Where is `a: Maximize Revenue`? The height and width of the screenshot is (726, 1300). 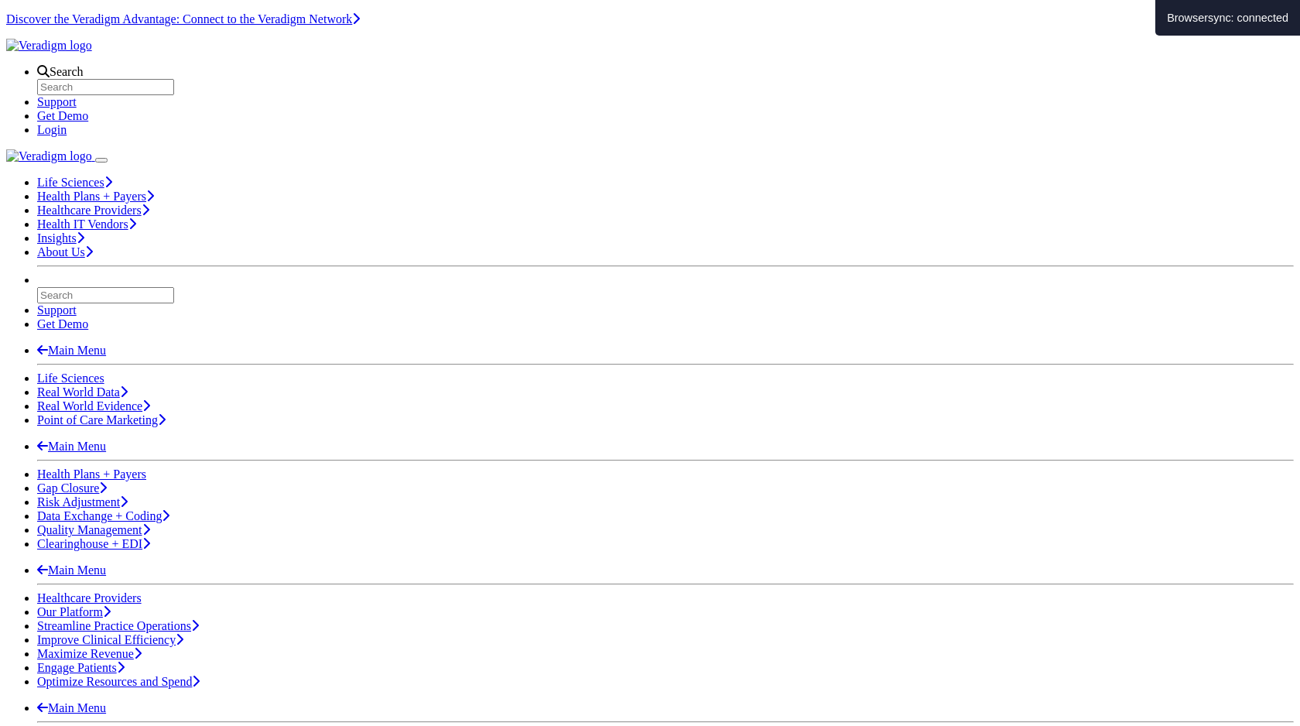
a: Maximize Revenue is located at coordinates (89, 653).